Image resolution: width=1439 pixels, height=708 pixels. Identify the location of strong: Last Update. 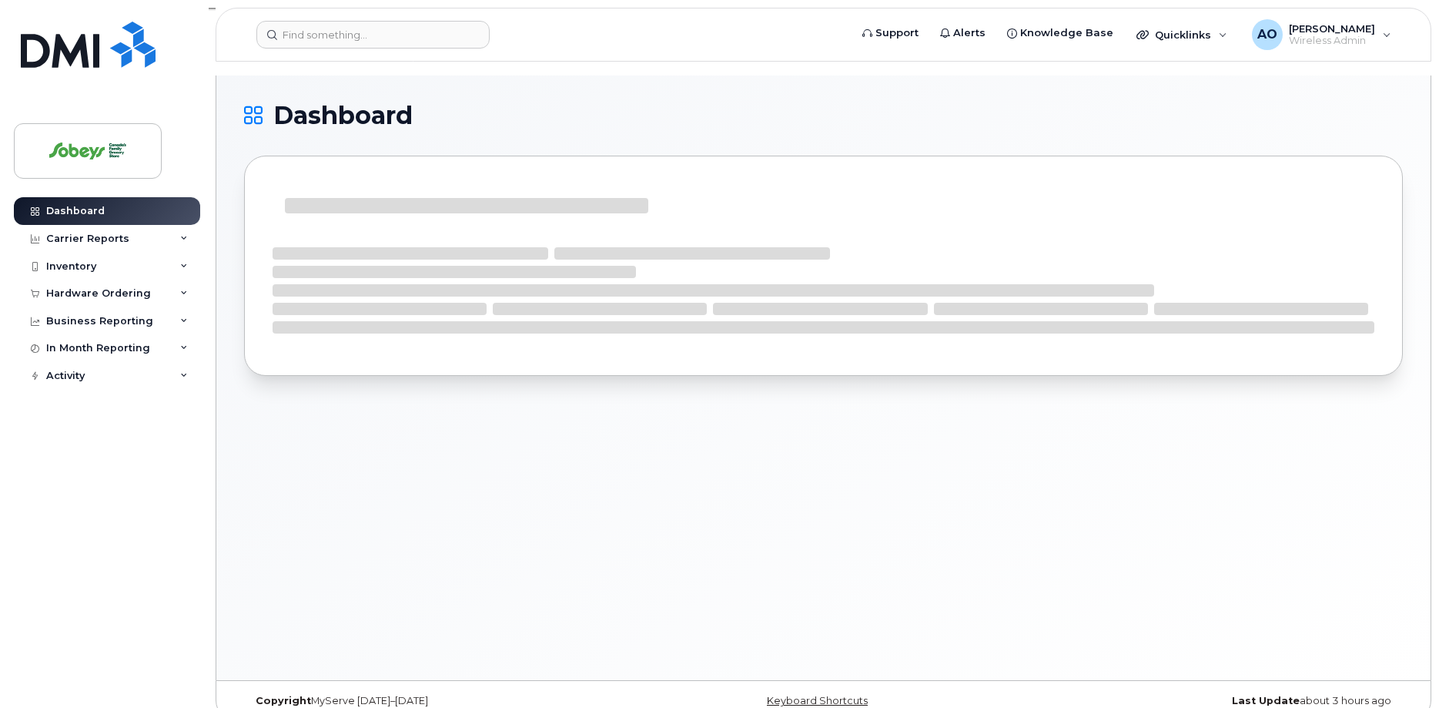
(1266, 700).